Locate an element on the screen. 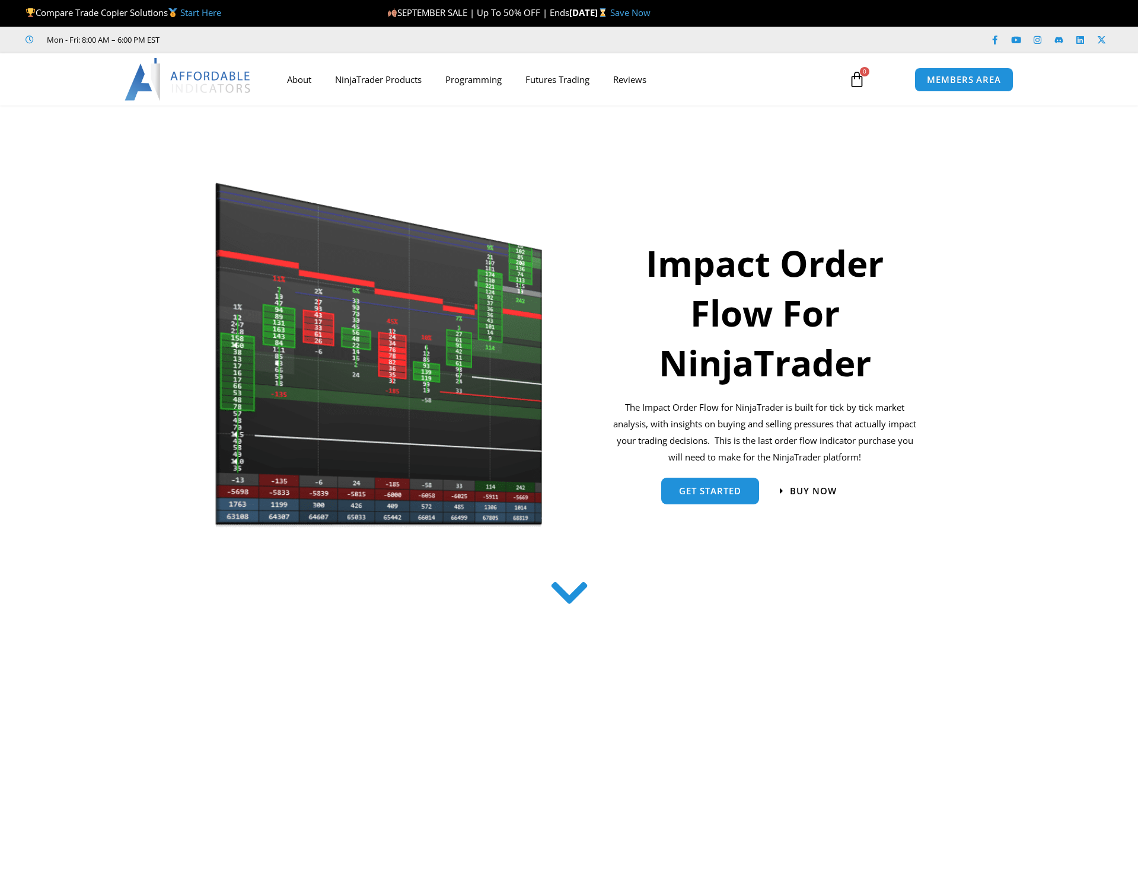 Image resolution: width=1138 pixels, height=889 pixels. a: About is located at coordinates (299, 79).